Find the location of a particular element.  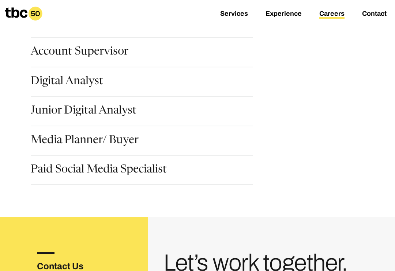

a: Account Supervisor is located at coordinates (79, 53).